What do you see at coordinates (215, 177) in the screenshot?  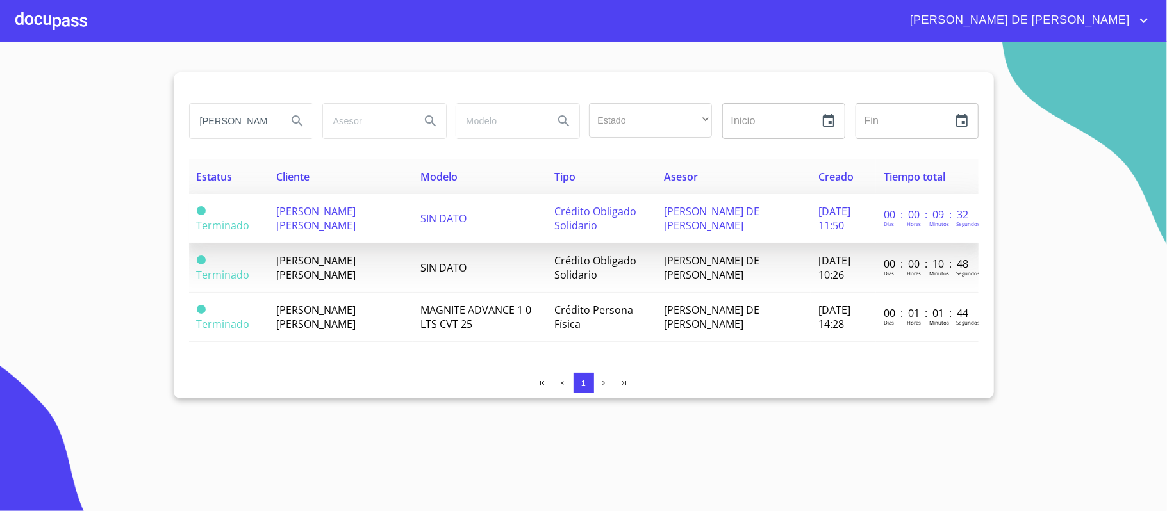 I see `span: Estatus` at bounding box center [215, 177].